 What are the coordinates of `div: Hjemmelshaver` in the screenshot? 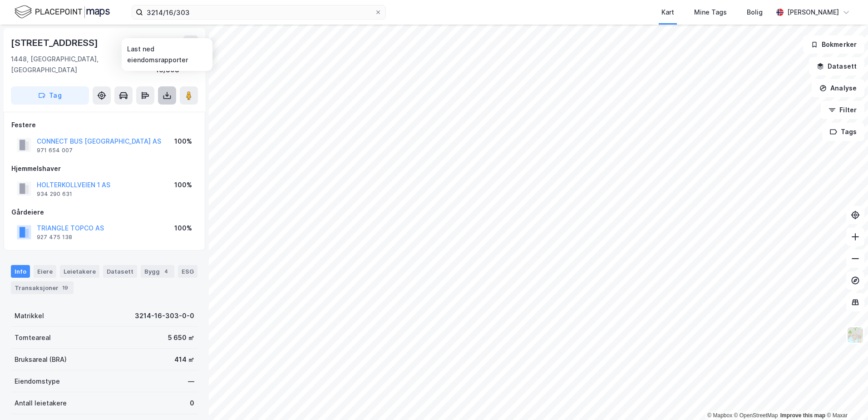 It's located at (104, 168).